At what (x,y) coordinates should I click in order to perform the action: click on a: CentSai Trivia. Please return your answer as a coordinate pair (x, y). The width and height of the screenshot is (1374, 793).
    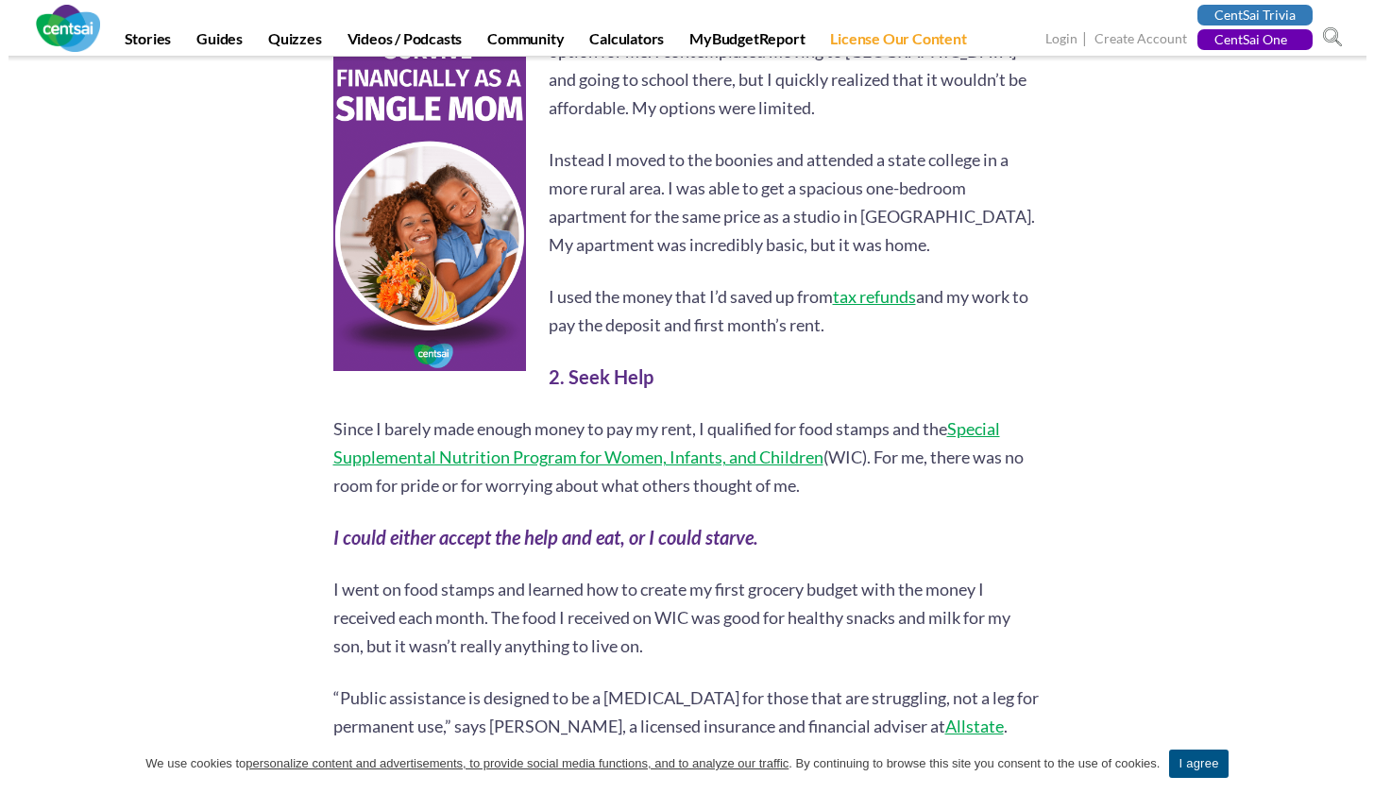
    Looking at the image, I should click on (1255, 15).